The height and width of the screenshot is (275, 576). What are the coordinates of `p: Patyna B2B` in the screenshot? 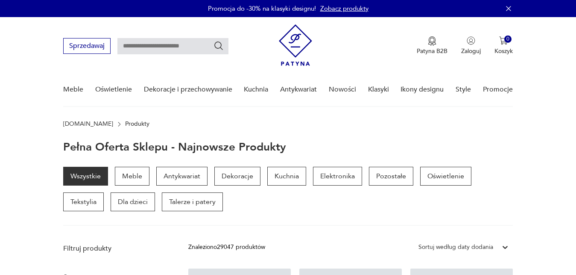 It's located at (432, 51).